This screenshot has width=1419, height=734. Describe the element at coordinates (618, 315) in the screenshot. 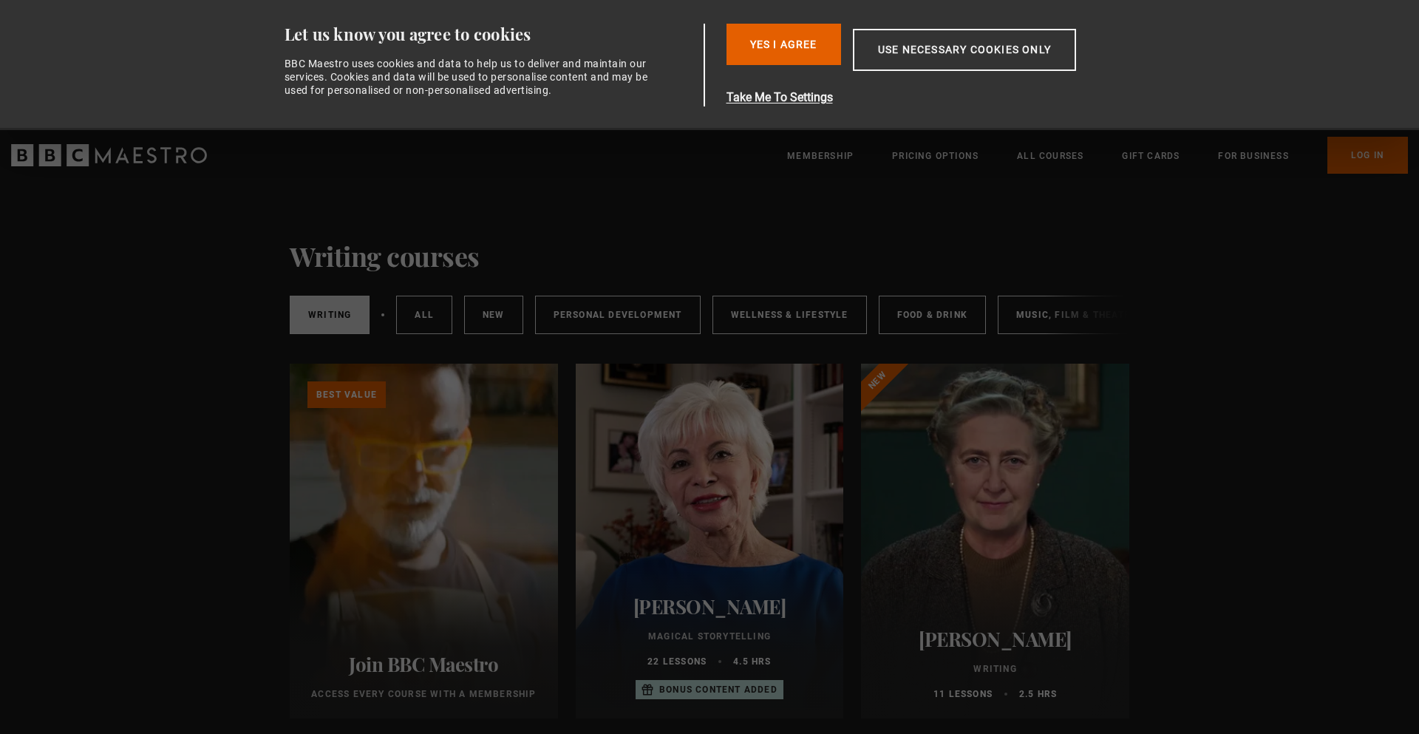

I see `a: Personal Development` at that location.